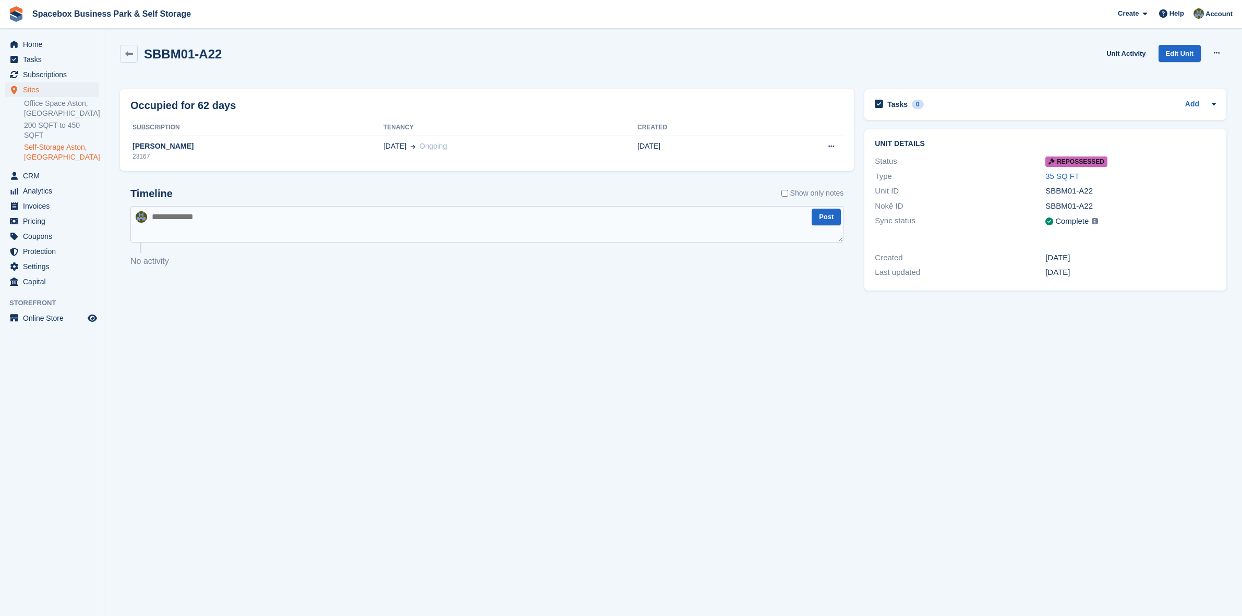 This screenshot has height=616, width=1242. Describe the element at coordinates (1125, 53) in the screenshot. I see `a: Unit Activity` at that location.